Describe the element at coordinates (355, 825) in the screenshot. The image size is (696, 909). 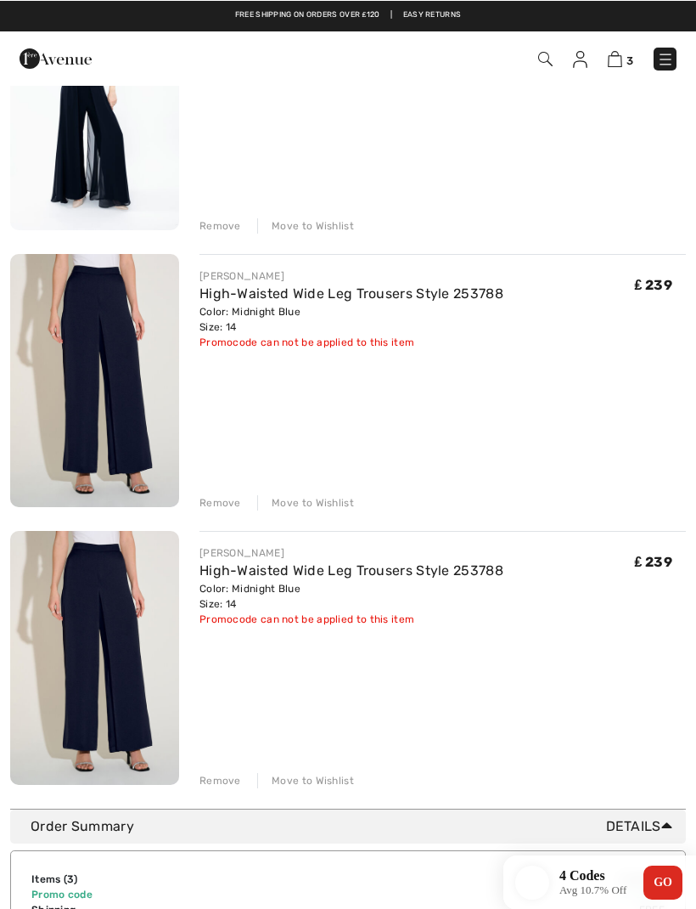
I see `div: Order Summary` at that location.